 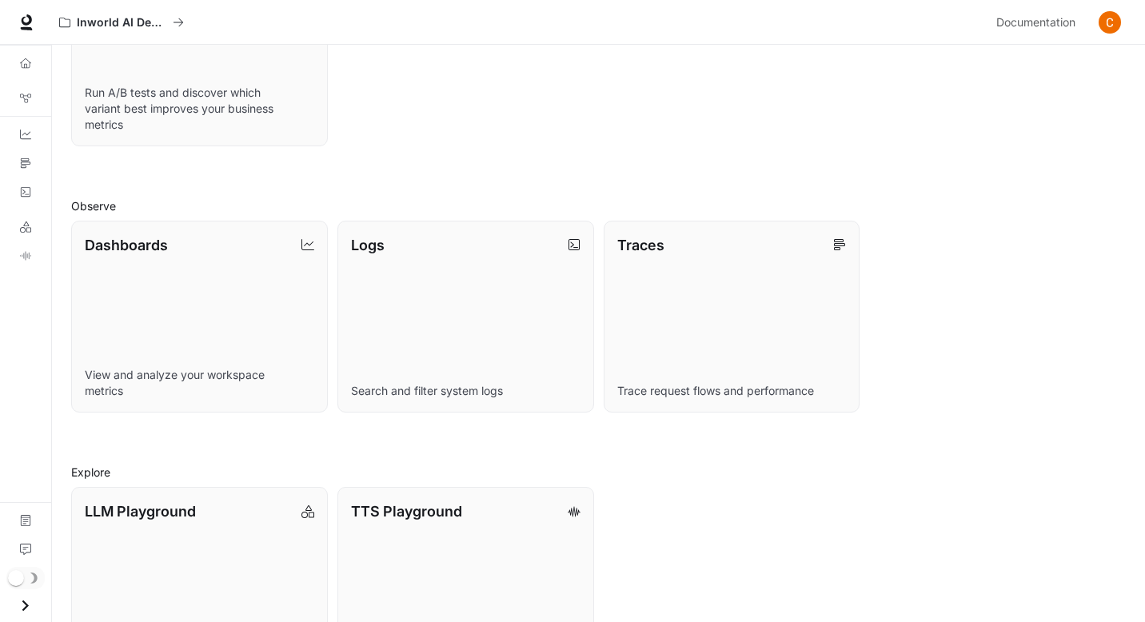 I want to click on a: LLM Playground, so click(x=26, y=227).